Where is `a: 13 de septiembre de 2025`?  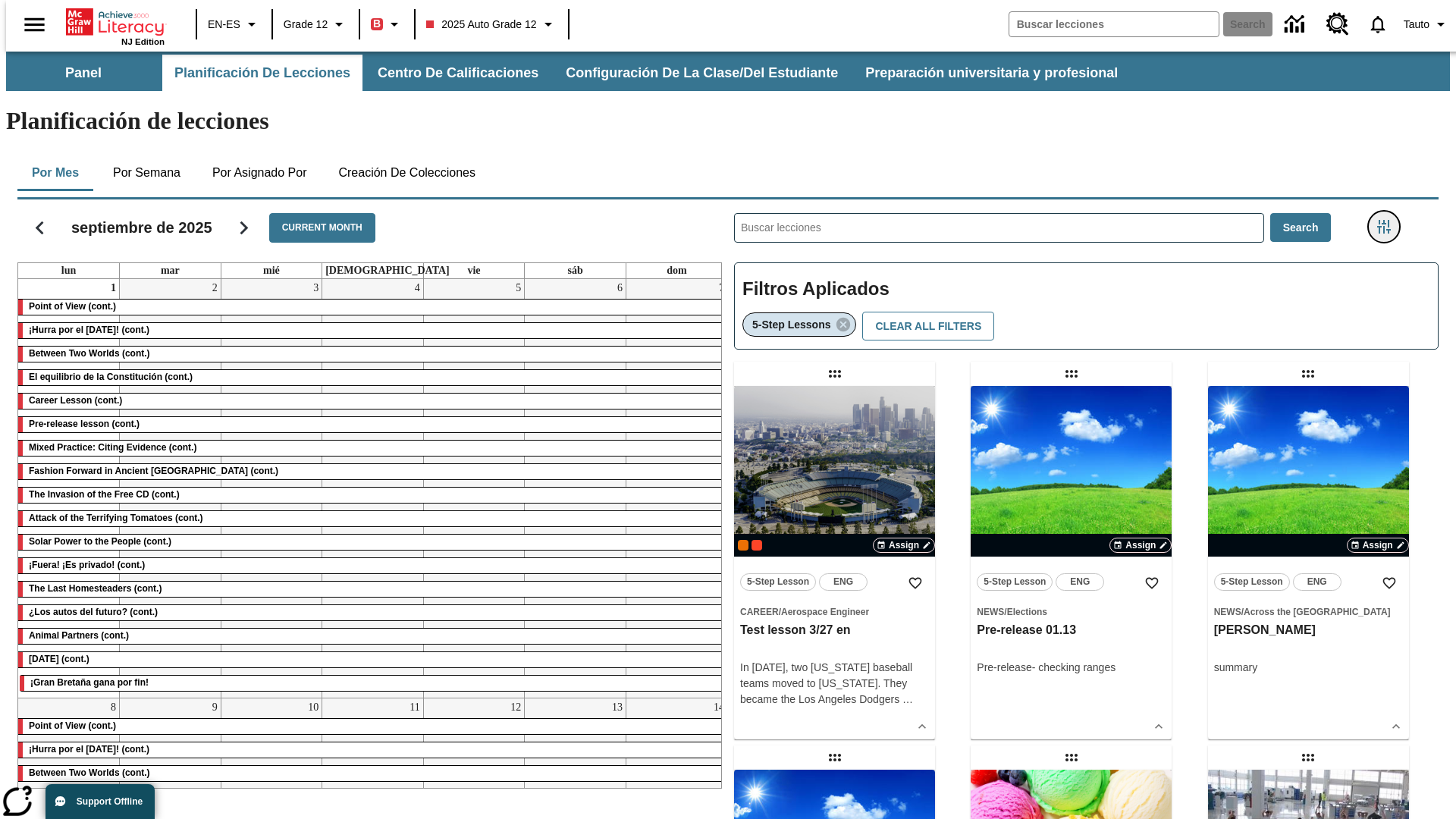
a: 13 de septiembre de 2025 is located at coordinates (617, 708).